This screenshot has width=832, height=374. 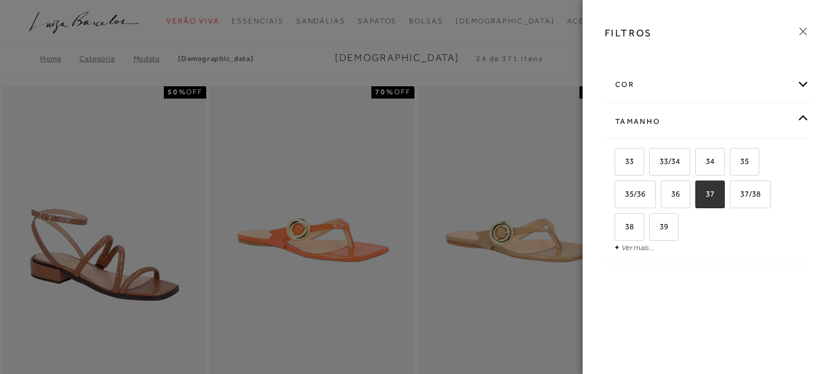 I want to click on div: Tamanho, so click(x=707, y=121).